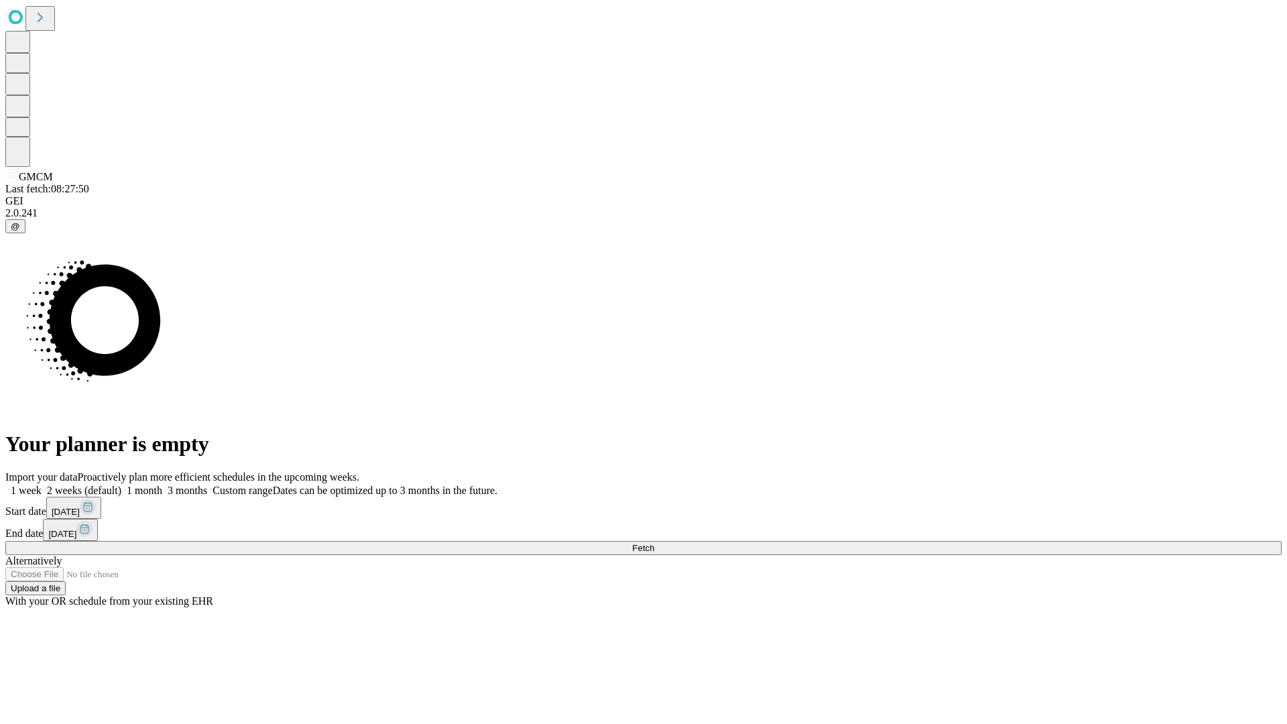 This screenshot has width=1287, height=724. Describe the element at coordinates (644, 201) in the screenshot. I see `div: GEI` at that location.